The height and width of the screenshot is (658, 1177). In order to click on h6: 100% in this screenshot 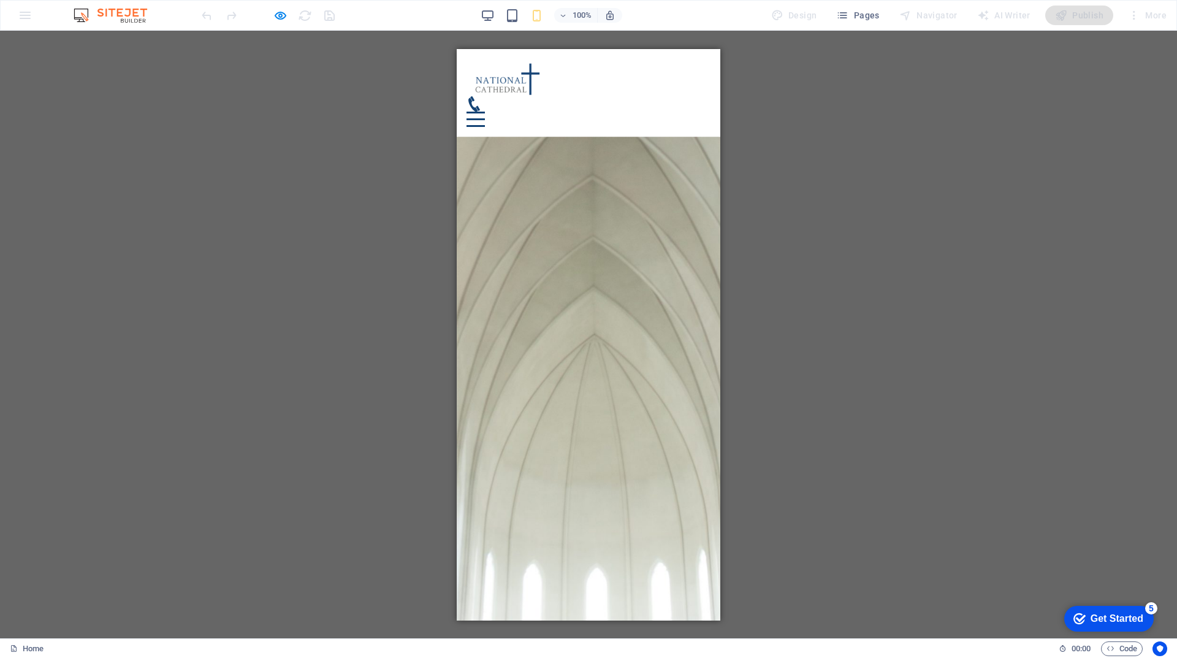, I will do `click(582, 15)`.